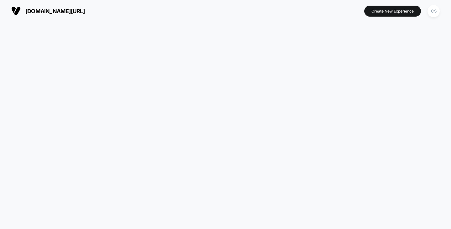 This screenshot has width=451, height=229. I want to click on div: CS, so click(433, 11).